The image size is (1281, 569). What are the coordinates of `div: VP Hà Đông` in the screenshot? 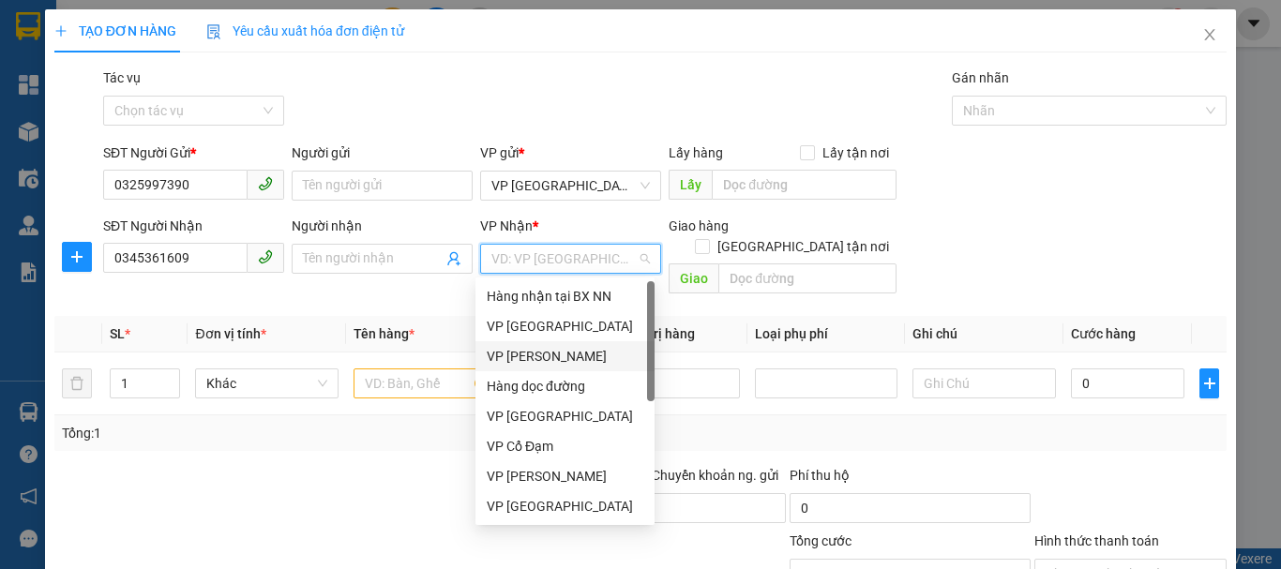 It's located at (564, 416).